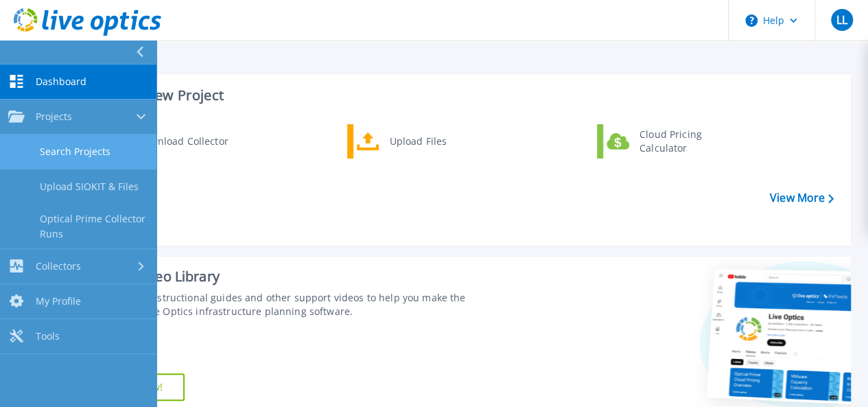 This screenshot has height=407, width=868. Describe the element at coordinates (667, 141) in the screenshot. I see `a: Cloud Pricing Calculator` at that location.